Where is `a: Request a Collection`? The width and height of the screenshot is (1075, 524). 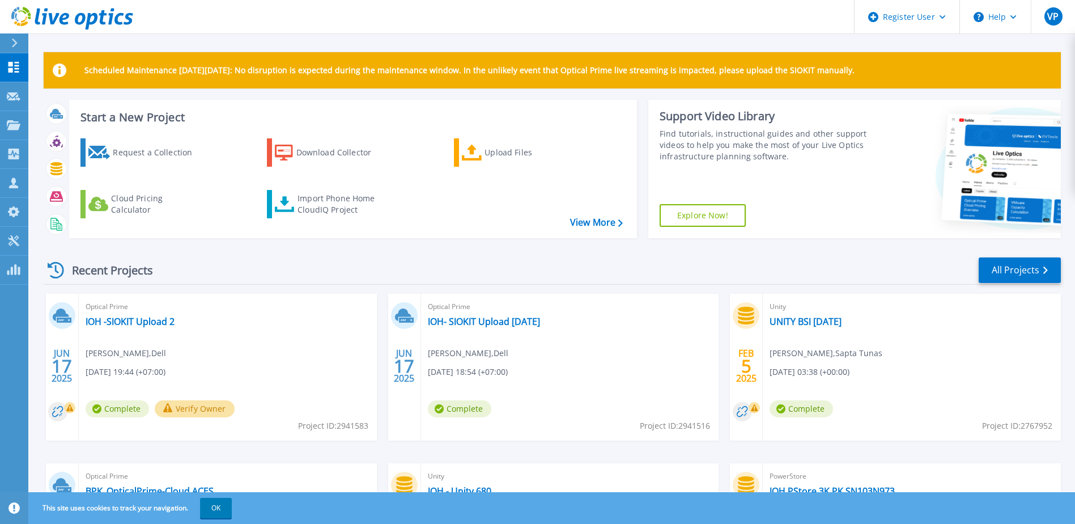 a: Request a Collection is located at coordinates (143, 152).